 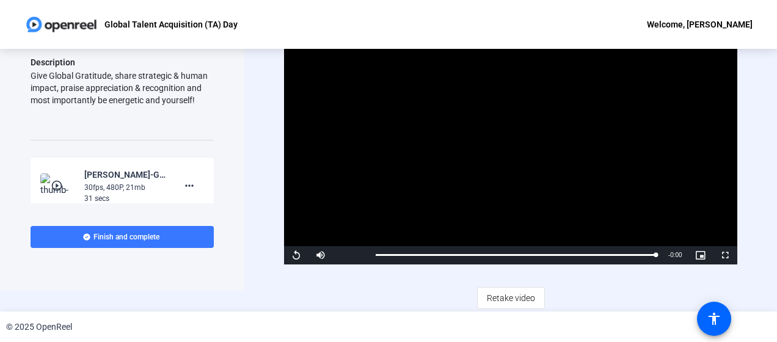 What do you see at coordinates (61, 24) in the screenshot?
I see `img: OpenReel logo` at bounding box center [61, 24].